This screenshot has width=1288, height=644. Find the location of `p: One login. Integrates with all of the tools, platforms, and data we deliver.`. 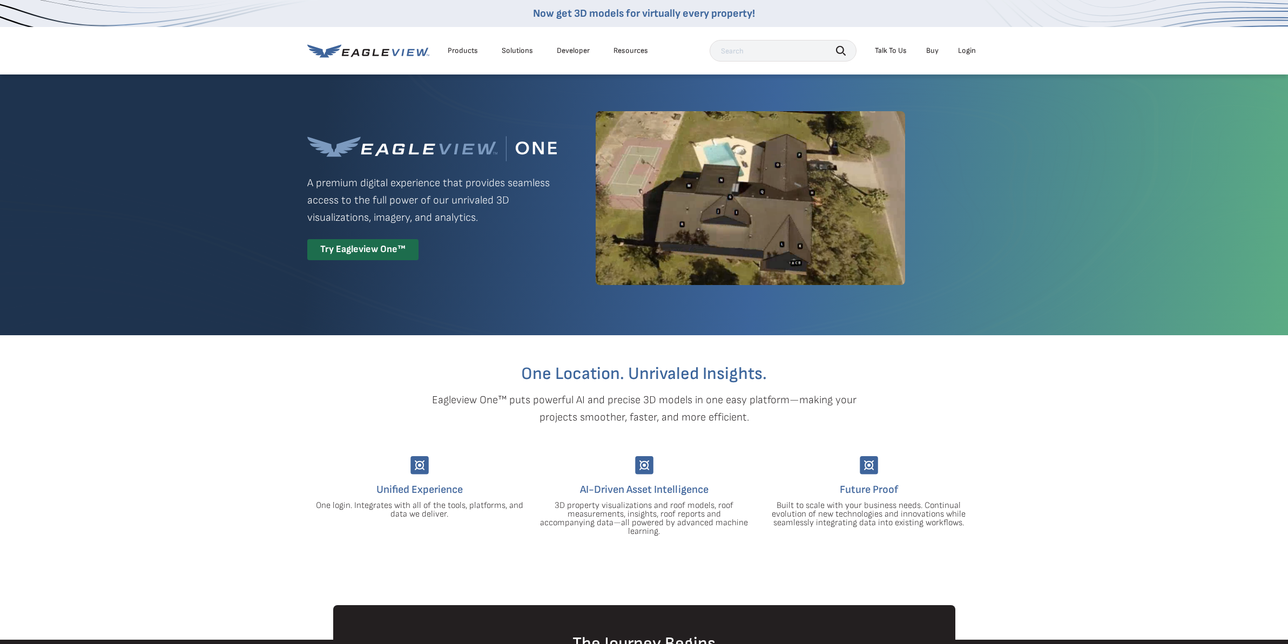

p: One login. Integrates with all of the tools, platforms, and data we deliver. is located at coordinates (419, 510).